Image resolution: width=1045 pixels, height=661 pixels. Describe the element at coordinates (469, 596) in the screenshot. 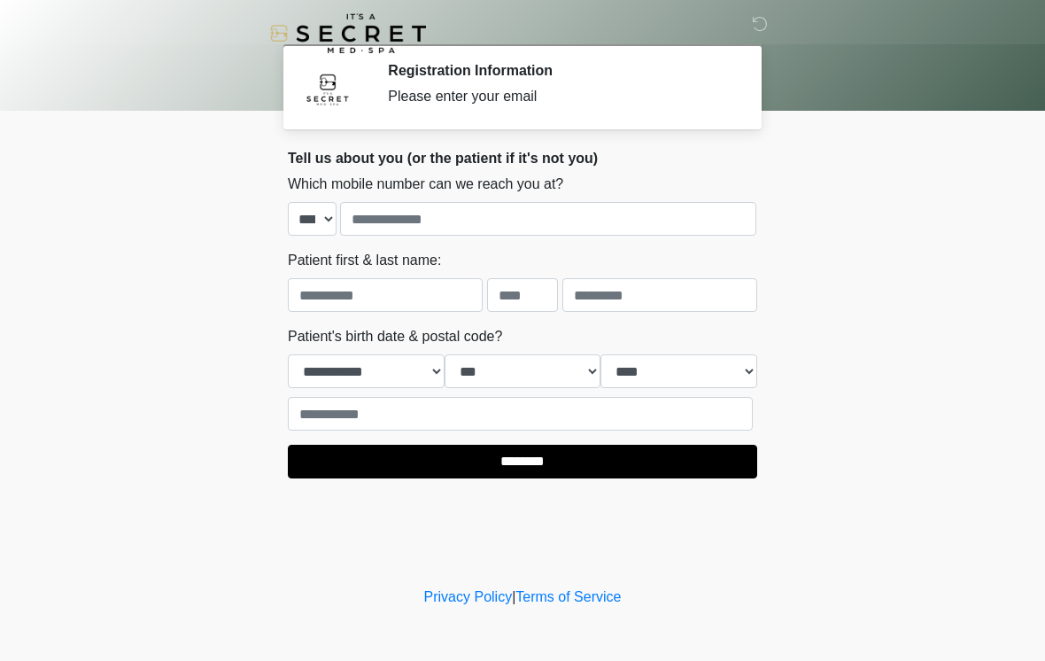

I see `a: Privacy Policy` at that location.